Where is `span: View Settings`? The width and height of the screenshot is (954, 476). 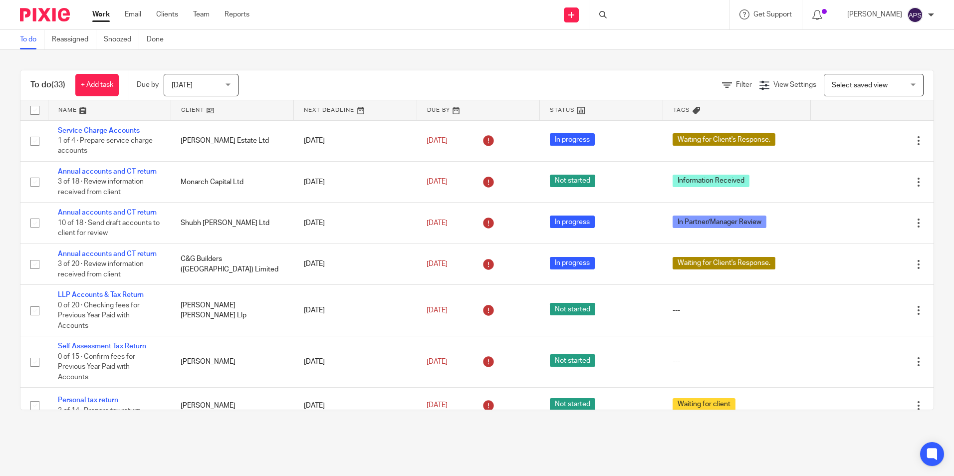
span: View Settings is located at coordinates (795, 85).